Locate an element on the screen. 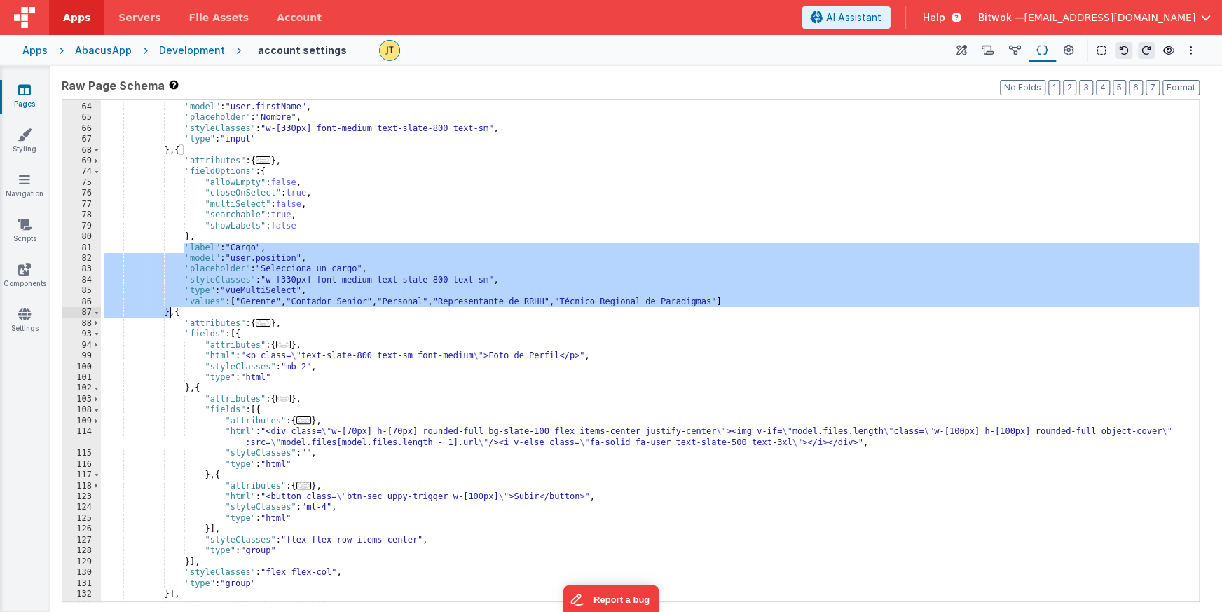  span: Raw Page Schema is located at coordinates (113, 85).